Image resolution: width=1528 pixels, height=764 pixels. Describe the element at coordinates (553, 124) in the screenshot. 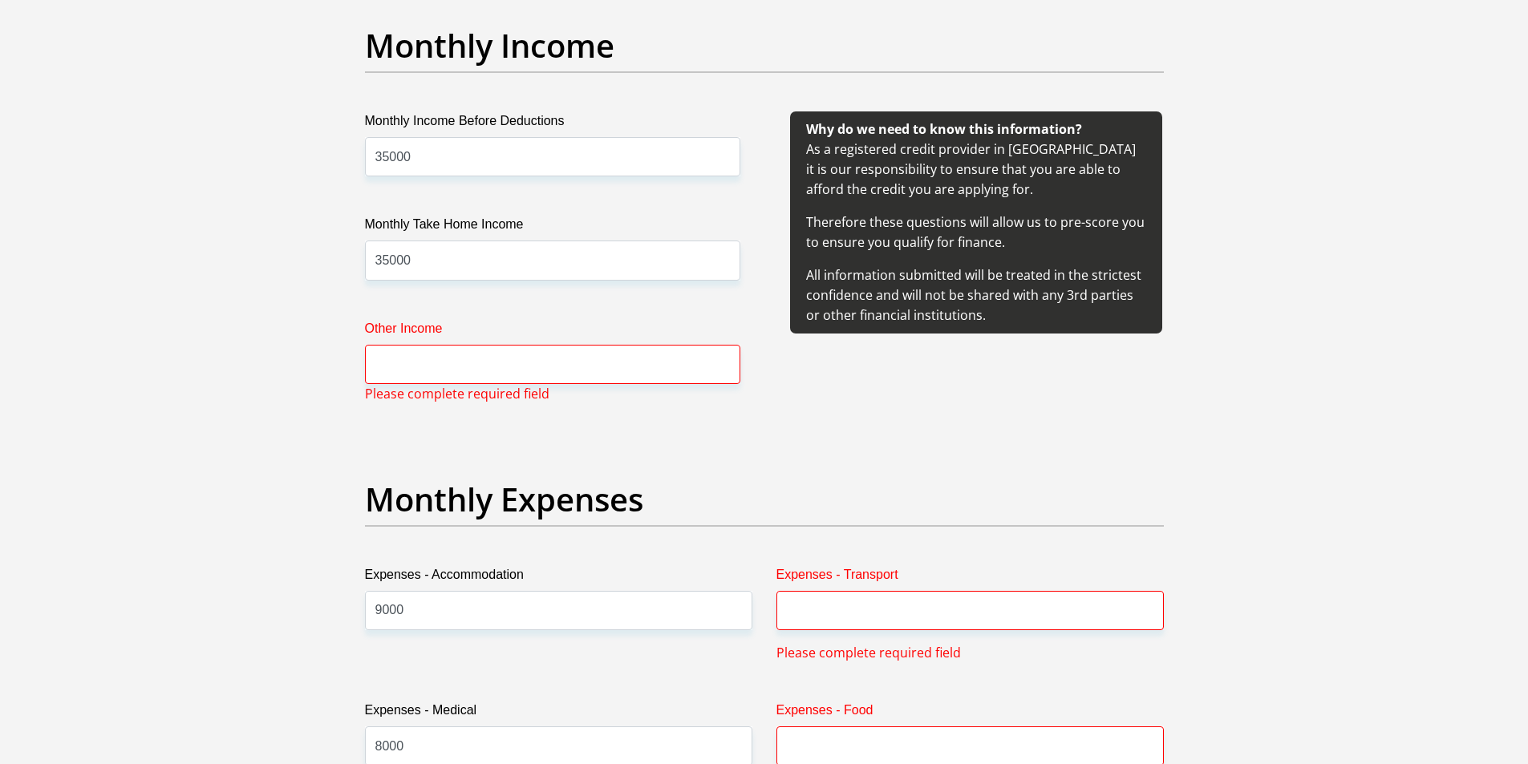

I see `label: Monthly Income Before Deductions` at that location.